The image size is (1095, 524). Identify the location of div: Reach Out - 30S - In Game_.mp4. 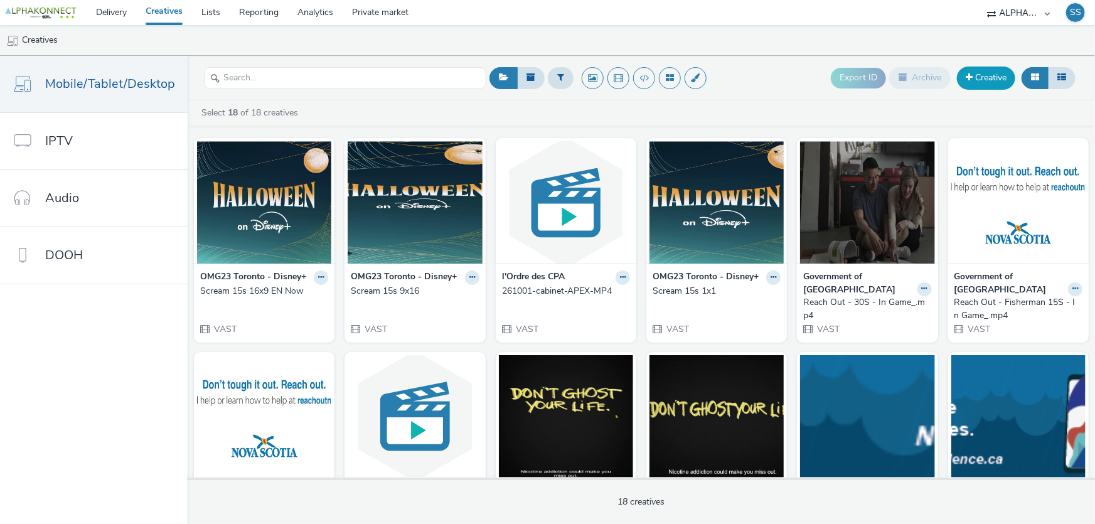
(865, 309).